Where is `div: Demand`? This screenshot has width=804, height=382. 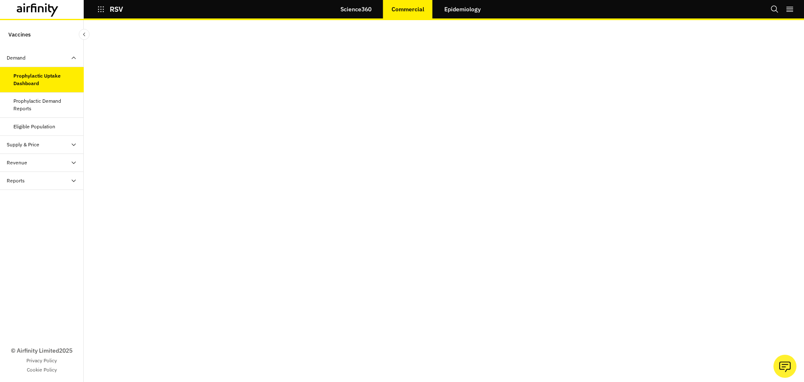 div: Demand is located at coordinates (16, 58).